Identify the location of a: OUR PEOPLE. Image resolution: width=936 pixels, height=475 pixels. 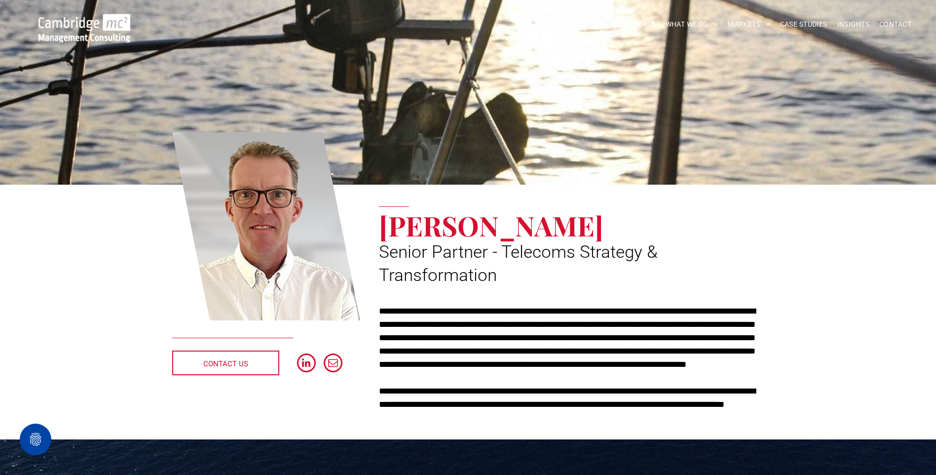
(634, 24).